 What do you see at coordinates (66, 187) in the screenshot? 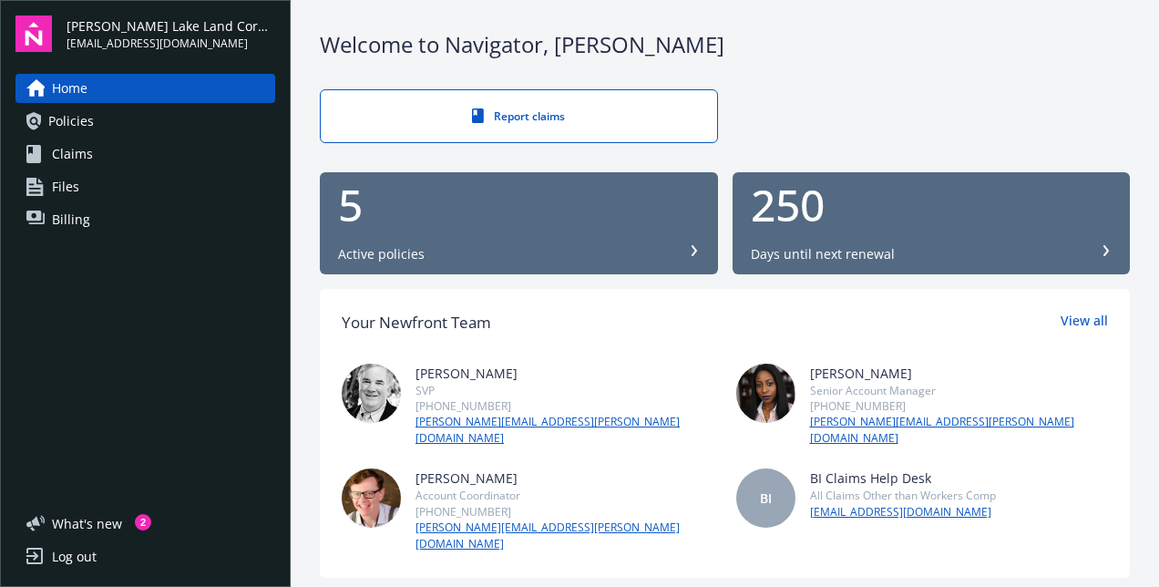
I see `span: Files` at bounding box center [66, 187].